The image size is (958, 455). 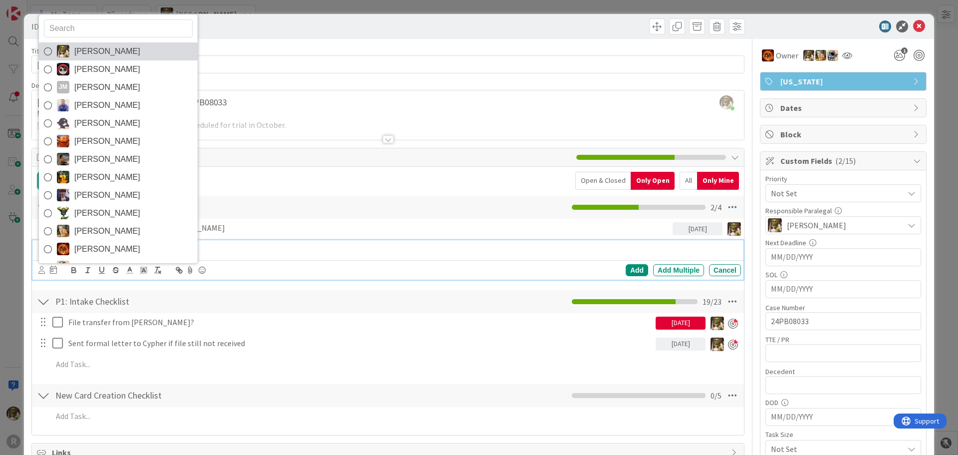 I want to click on span: Custom Fields, so click(x=845, y=161).